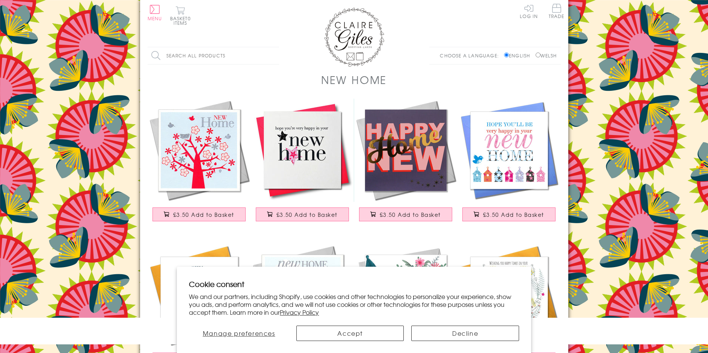 The height and width of the screenshot is (353, 708). What do you see at coordinates (302, 164) in the screenshot?
I see `a: New Home Card, Pink Star, Embellished with a padded star £3.50 Add to Basket` at bounding box center [302, 164].